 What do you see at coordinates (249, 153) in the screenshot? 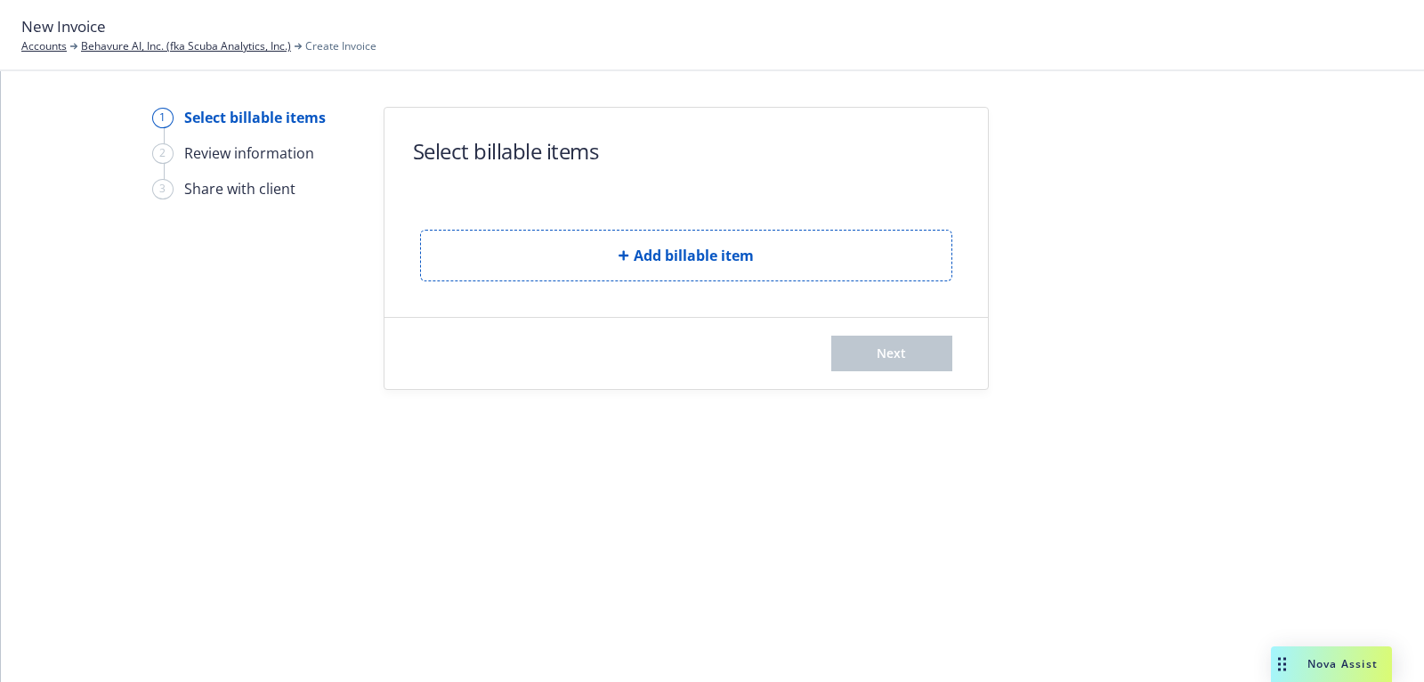
I see `div: Review information` at bounding box center [249, 153].